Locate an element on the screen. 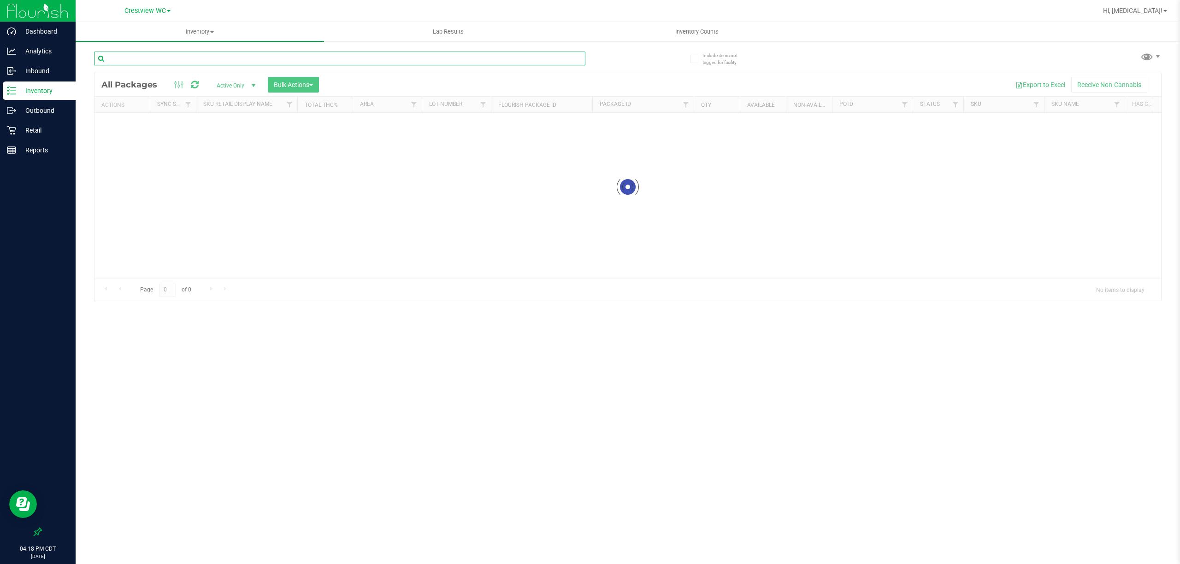  span: Inventory is located at coordinates (200, 32).